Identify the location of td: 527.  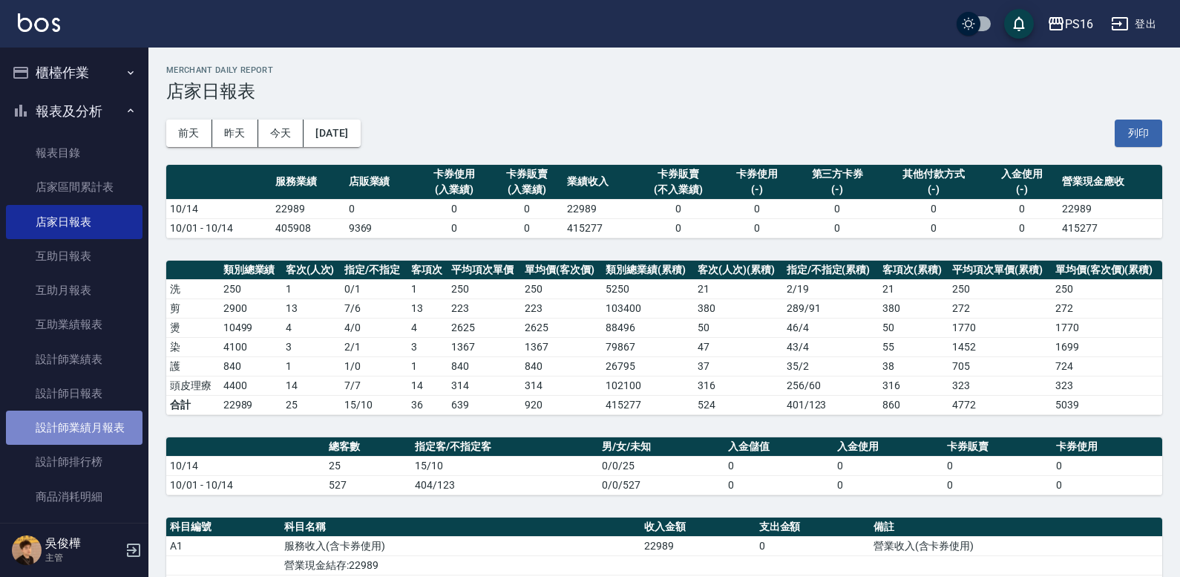
(368, 485).